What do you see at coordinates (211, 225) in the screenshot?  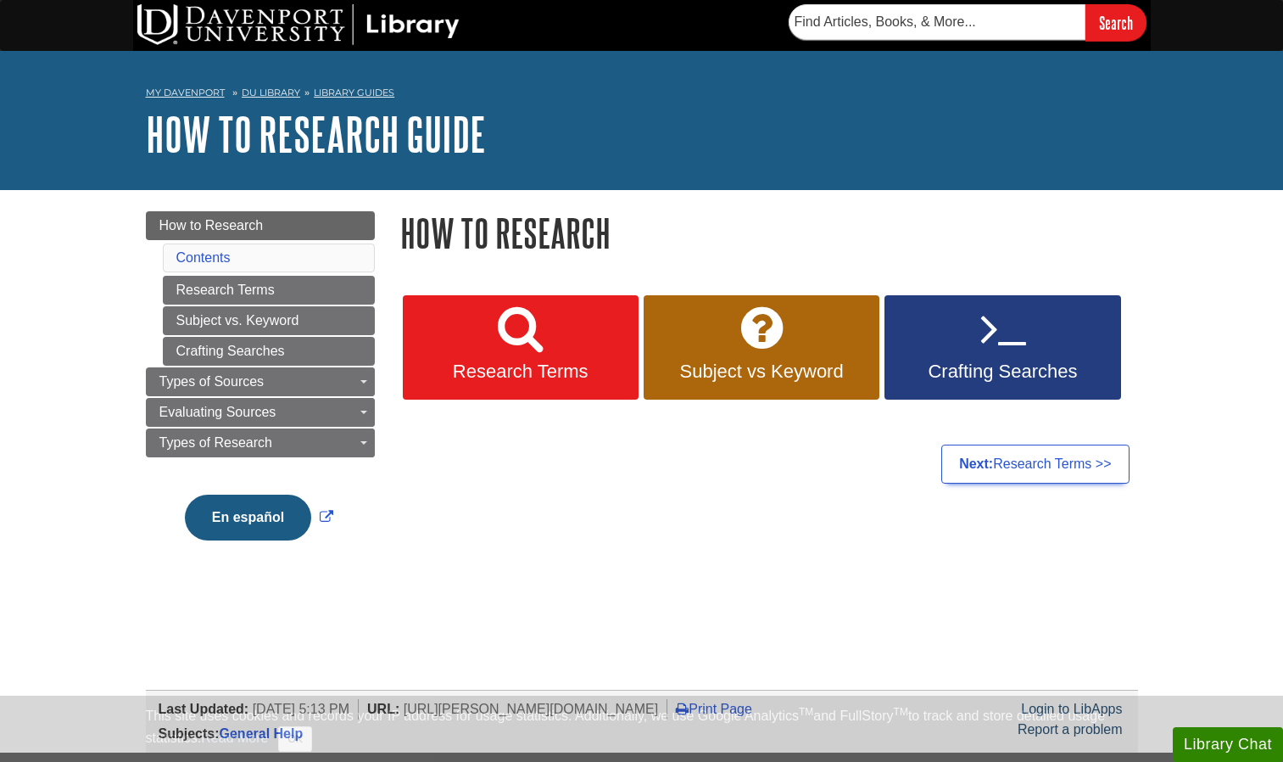 I see `span: How to Research` at bounding box center [211, 225].